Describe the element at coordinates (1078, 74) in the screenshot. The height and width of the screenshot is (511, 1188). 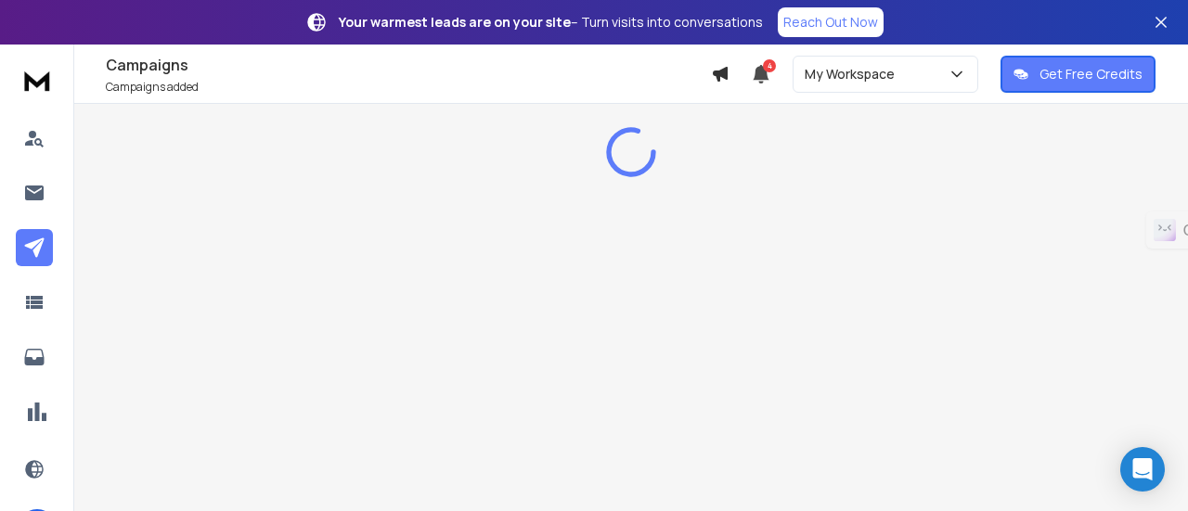
I see `button: Get Free Credits` at that location.